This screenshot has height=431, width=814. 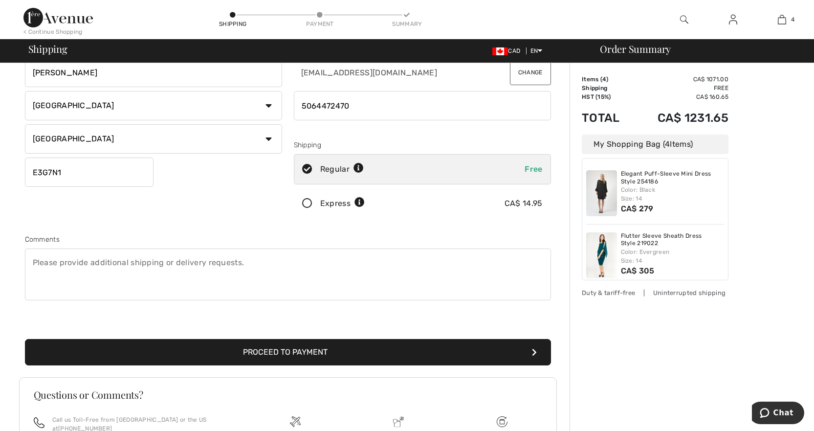 What do you see at coordinates (733, 20) in the screenshot?
I see `img: My Info` at bounding box center [733, 20].